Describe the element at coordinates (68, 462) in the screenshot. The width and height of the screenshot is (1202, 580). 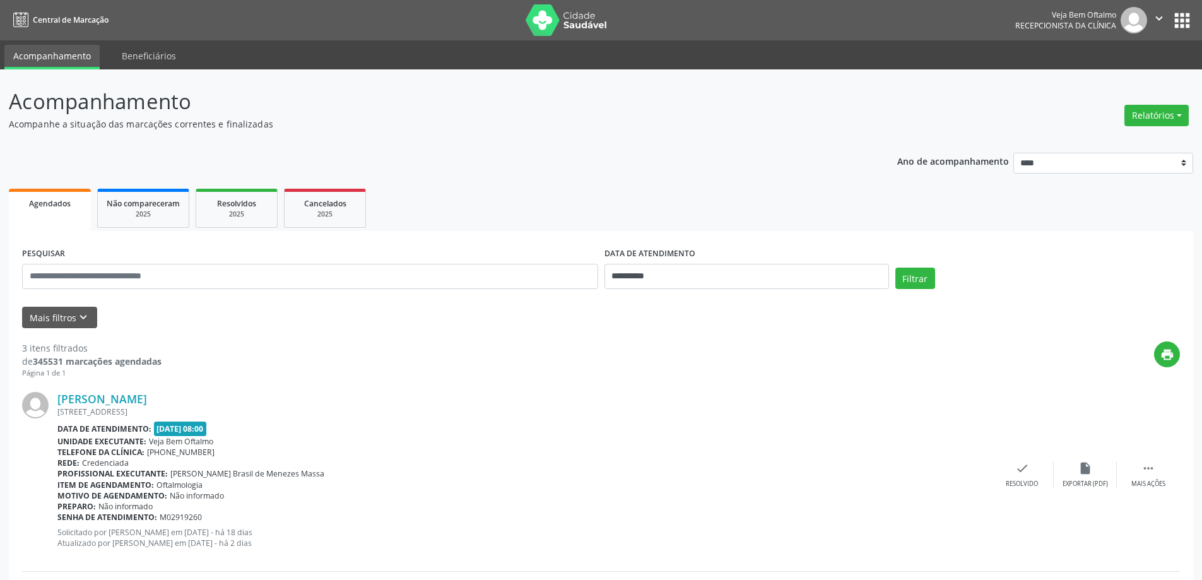
I see `b: Rede:` at that location.